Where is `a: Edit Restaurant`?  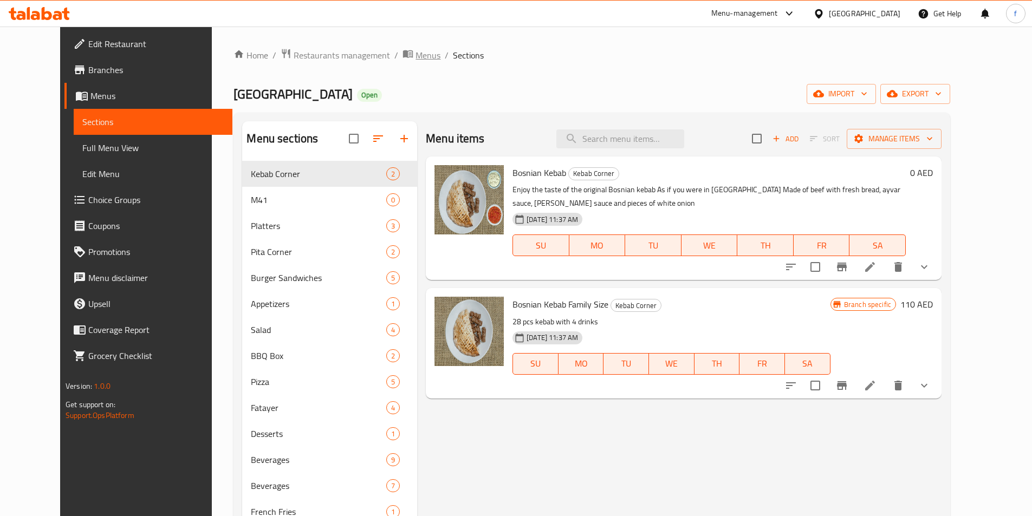
a: Edit Restaurant is located at coordinates (148, 44).